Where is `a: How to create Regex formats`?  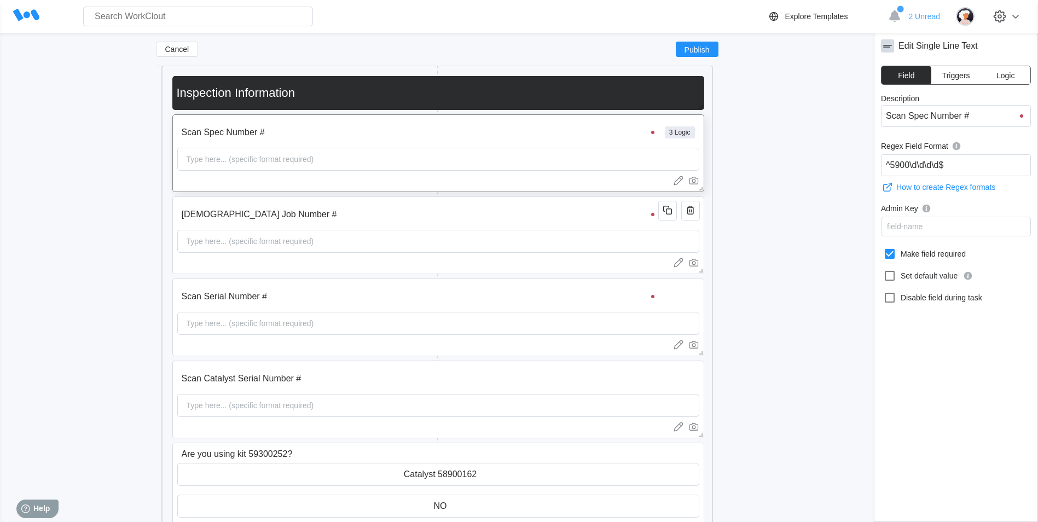 a: How to create Regex formats is located at coordinates (956, 187).